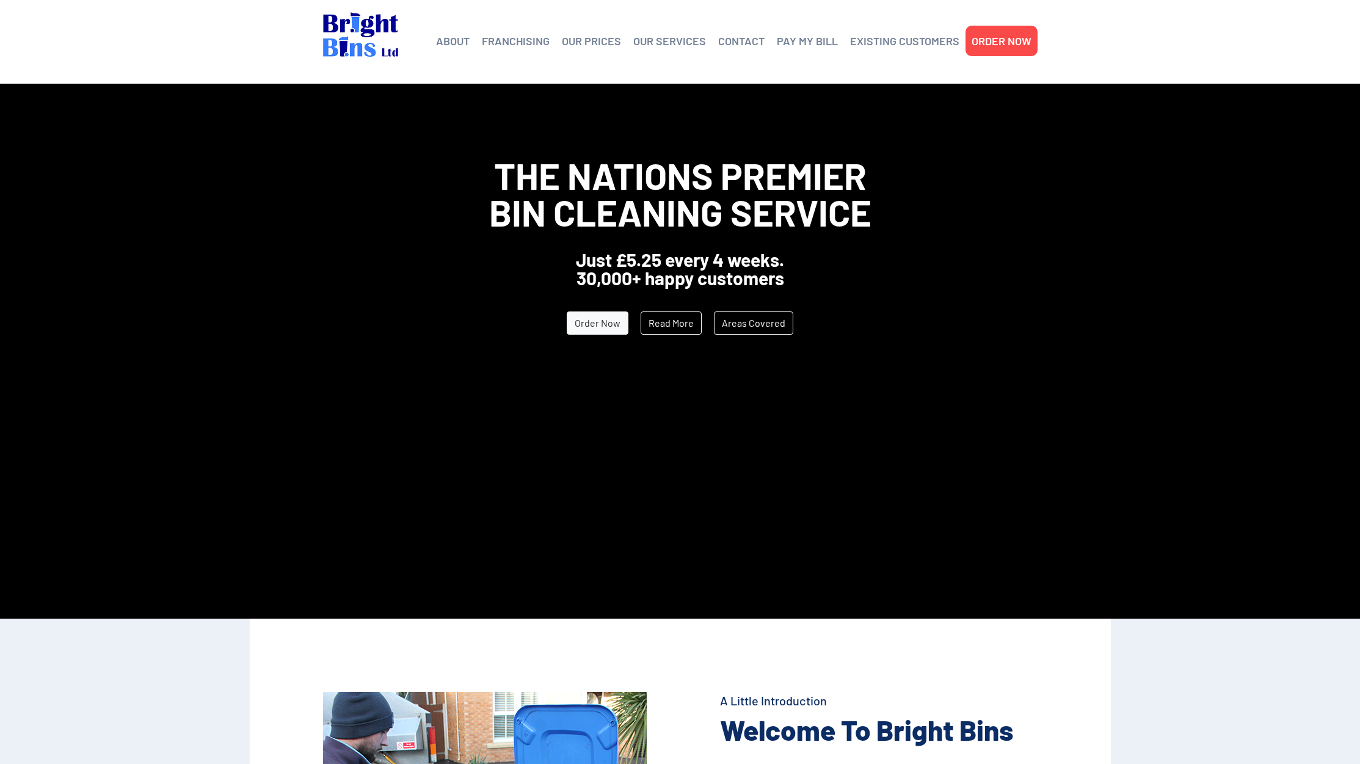 The image size is (1360, 764). I want to click on a: FRANCHISING, so click(515, 41).